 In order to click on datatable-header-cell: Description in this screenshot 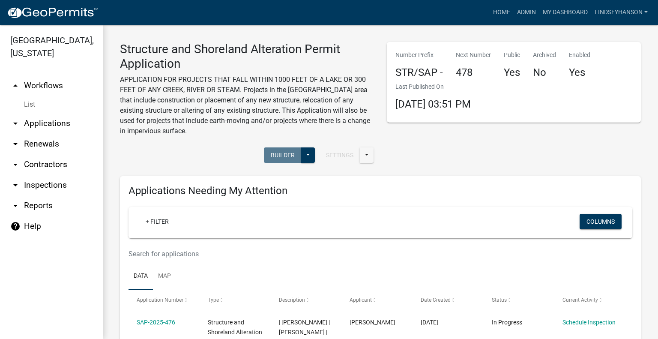, I will do `click(306, 300)`.